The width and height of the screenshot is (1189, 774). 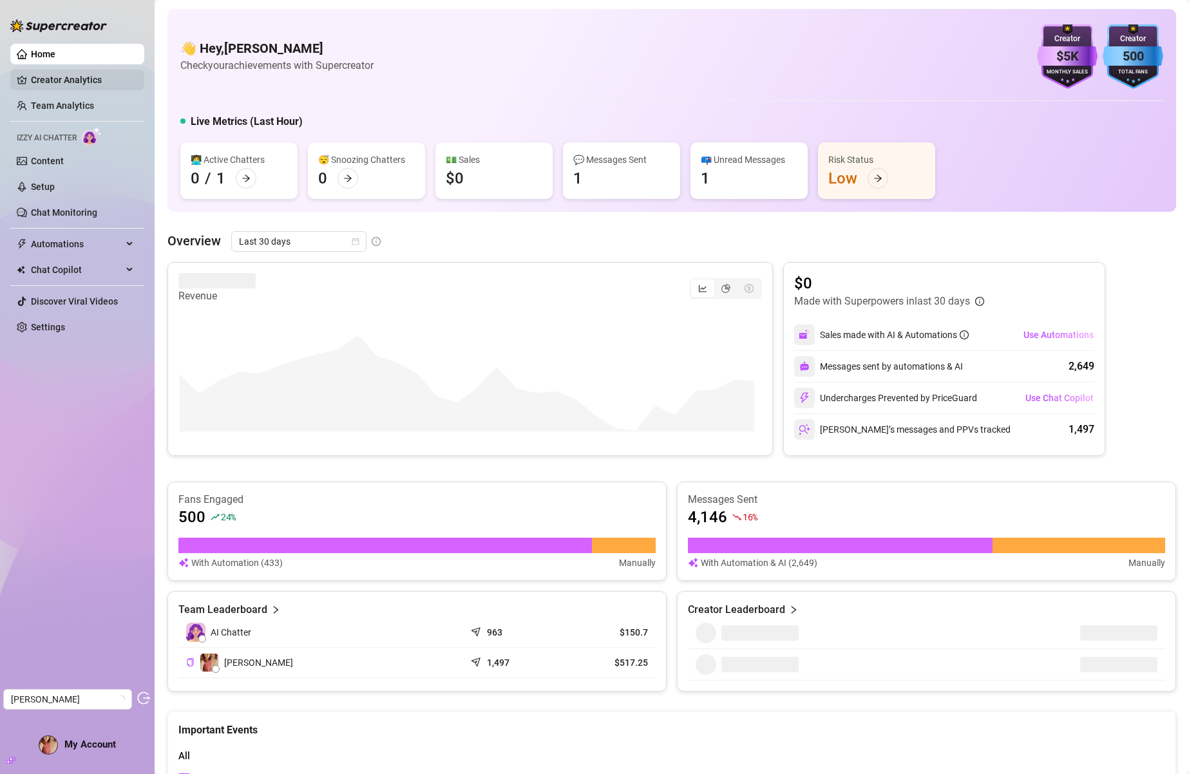 What do you see at coordinates (726, 289) in the screenshot?
I see `span: pie-chart` at bounding box center [726, 289].